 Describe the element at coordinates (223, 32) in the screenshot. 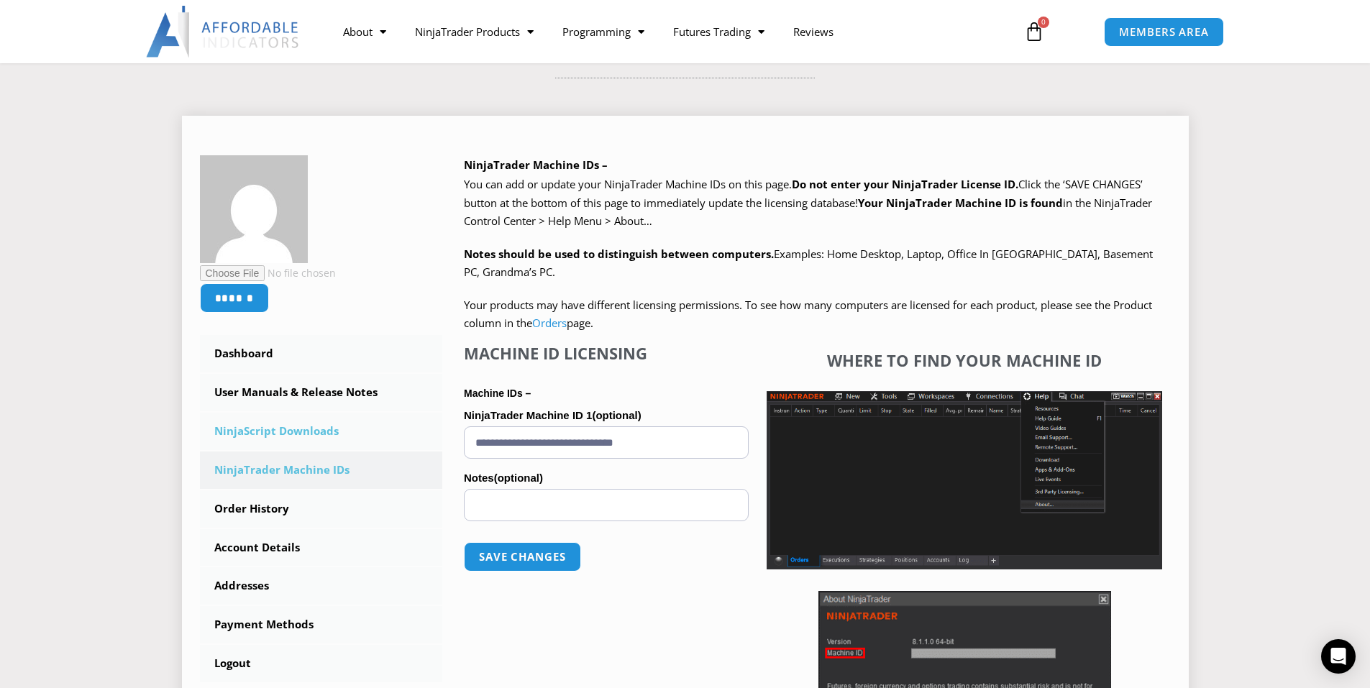

I see `img: LogoAI | Affordable Indicators – NinjaTrader` at that location.